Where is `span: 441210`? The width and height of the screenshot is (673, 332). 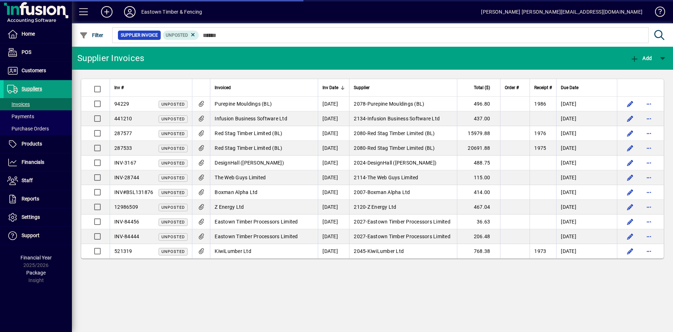 span: 441210 is located at coordinates (123, 119).